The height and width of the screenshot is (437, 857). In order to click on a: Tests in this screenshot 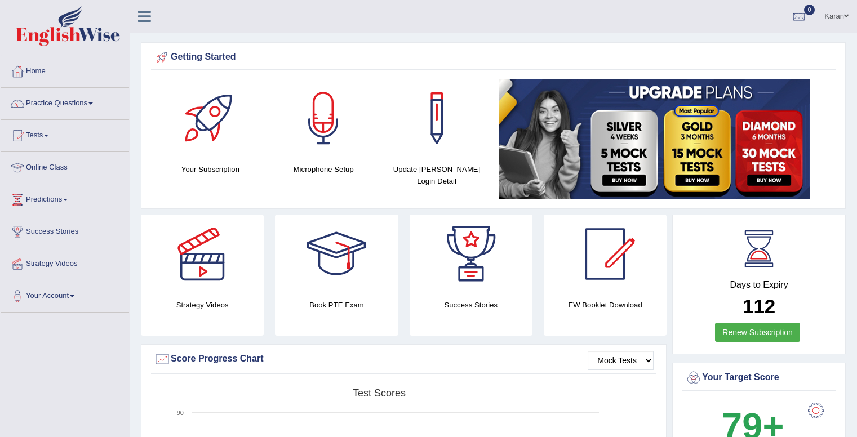, I will do `click(65, 134)`.